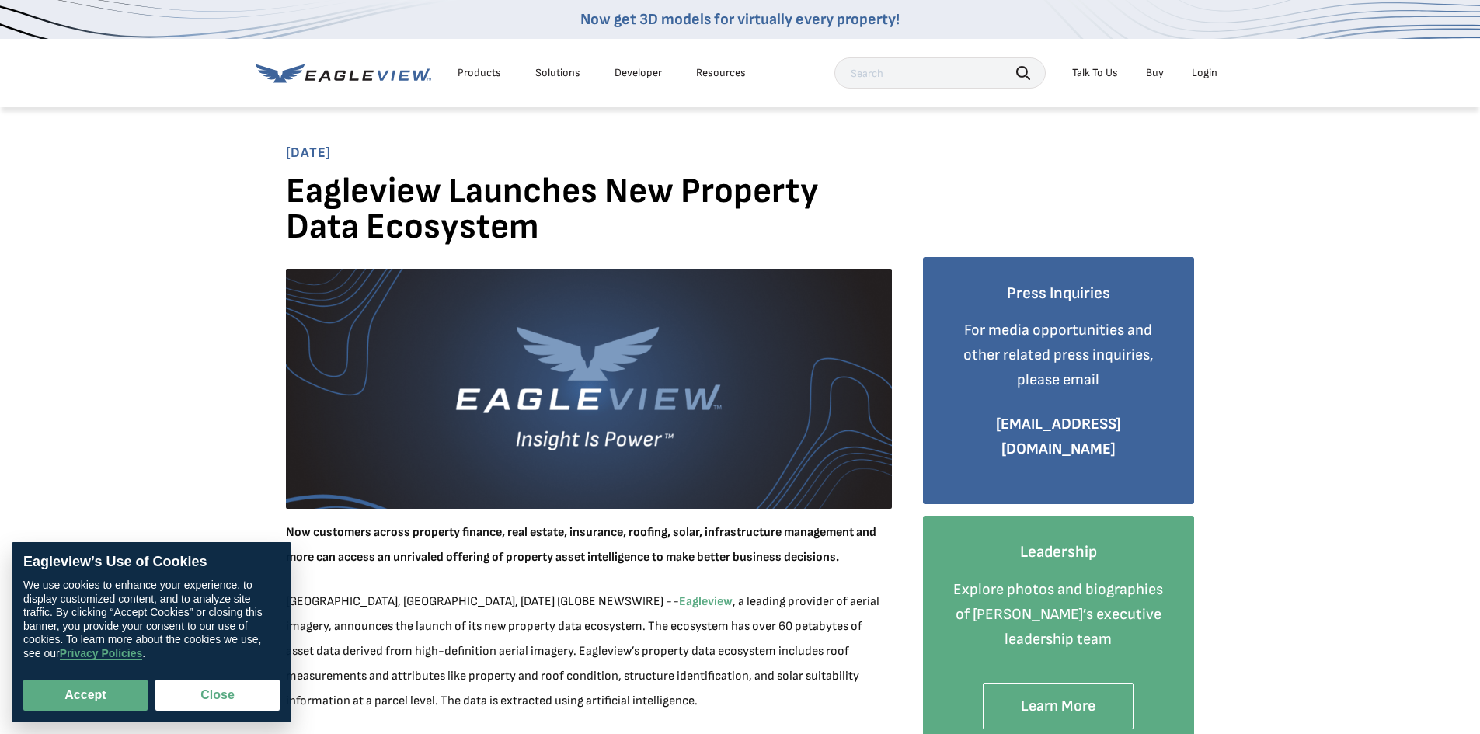 The height and width of the screenshot is (734, 1480). What do you see at coordinates (152, 619) in the screenshot?
I see `div: We use cookies to enhance your experience, to display customized content, and to analyze site tra...` at bounding box center [152, 619].